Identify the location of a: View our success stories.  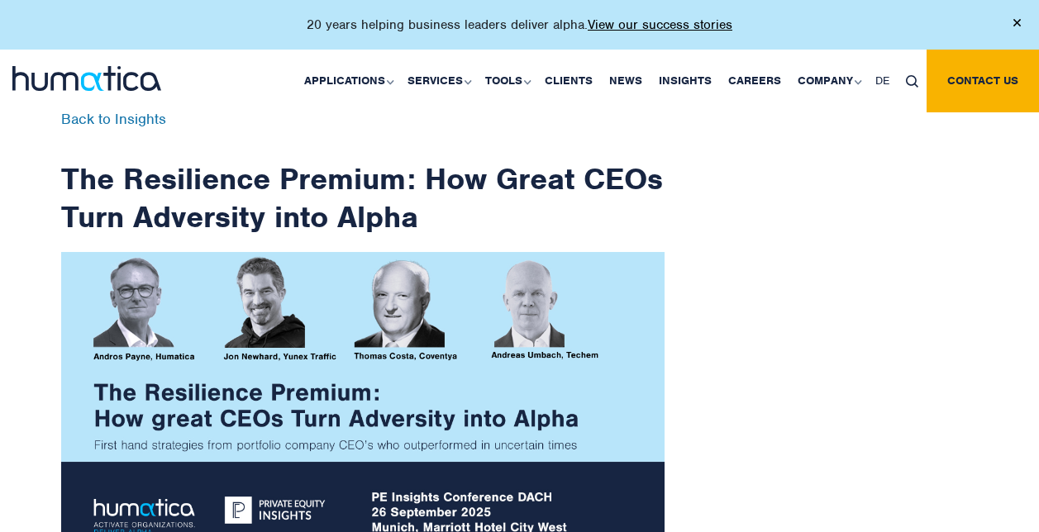
(659, 25).